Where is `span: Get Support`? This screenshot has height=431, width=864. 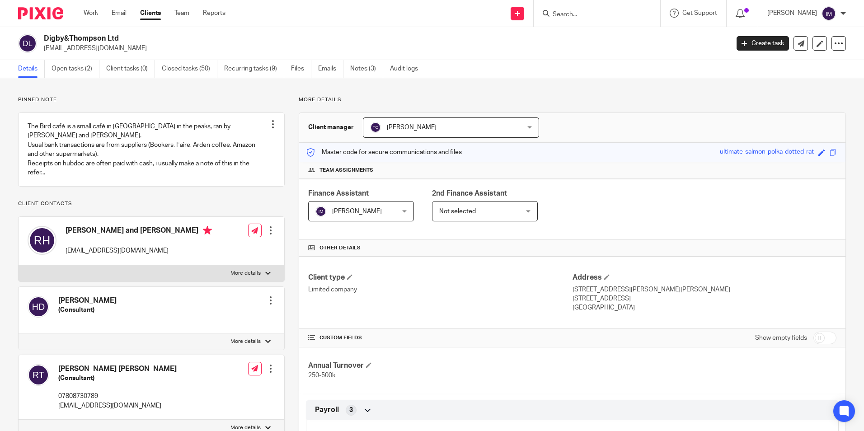 span: Get Support is located at coordinates (700, 13).